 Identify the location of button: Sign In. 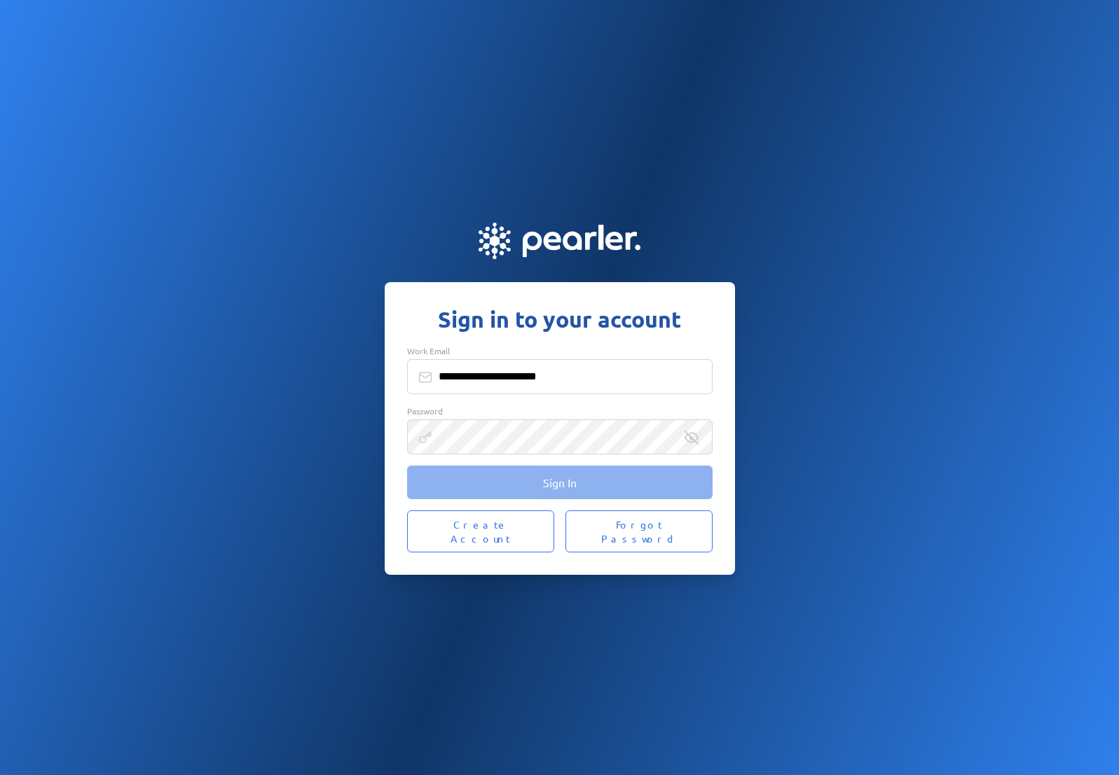
(560, 483).